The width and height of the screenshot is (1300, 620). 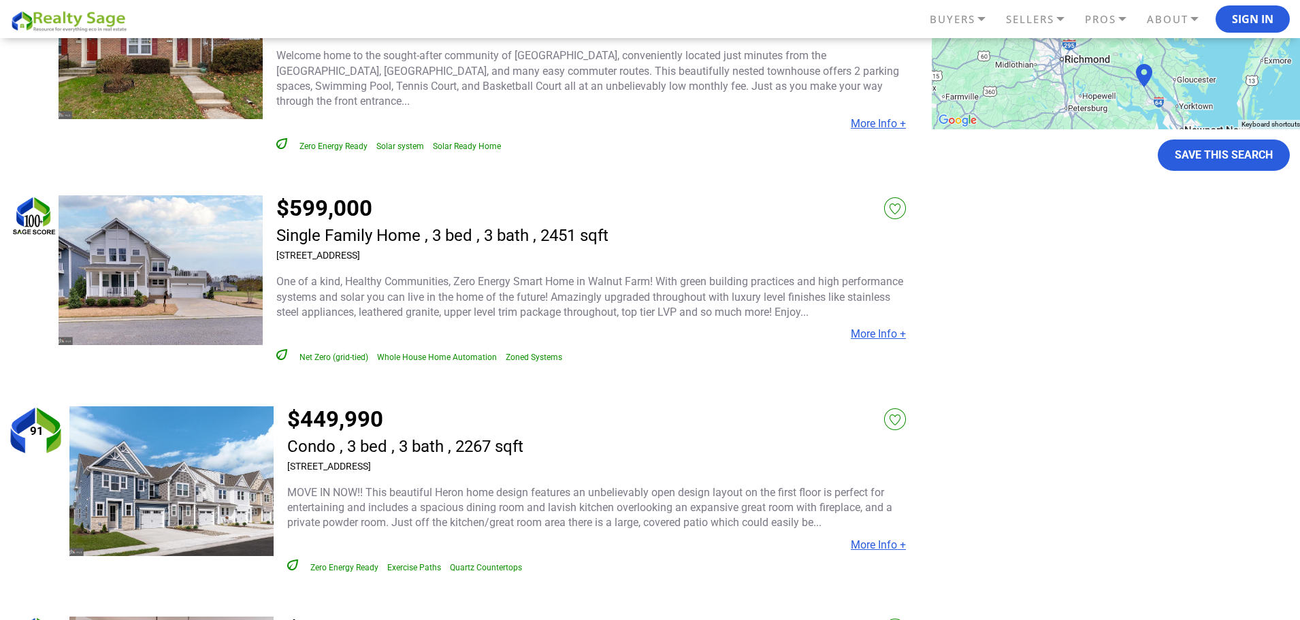 I want to click on span: Net Zero (grid-tied), so click(x=333, y=357).